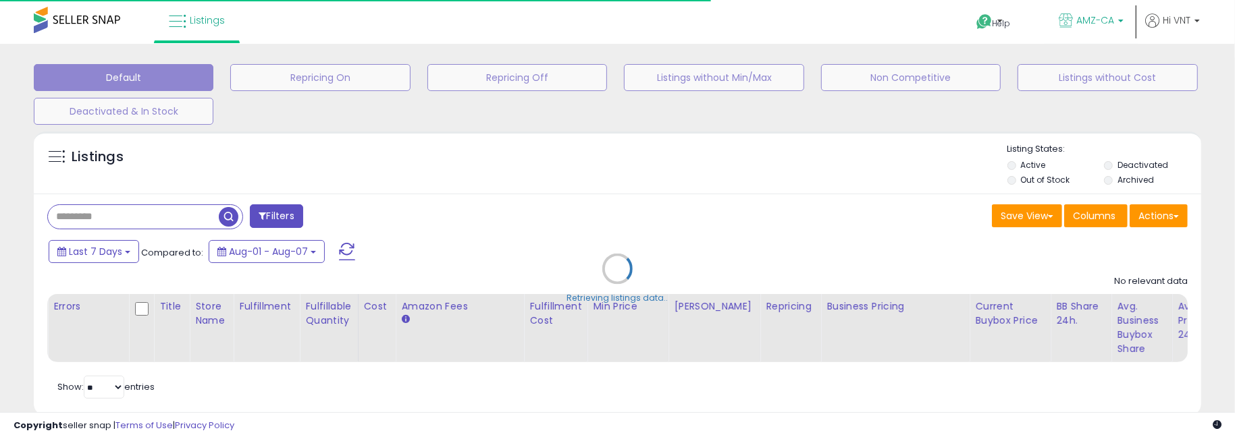 The image size is (1235, 439). I want to click on button: Non Competitive, so click(911, 78).